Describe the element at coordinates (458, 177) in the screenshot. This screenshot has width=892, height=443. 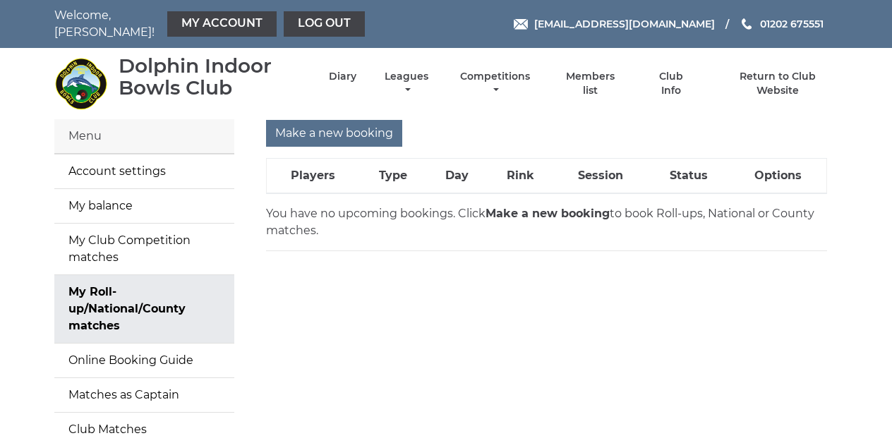
I see `th: Day` at that location.